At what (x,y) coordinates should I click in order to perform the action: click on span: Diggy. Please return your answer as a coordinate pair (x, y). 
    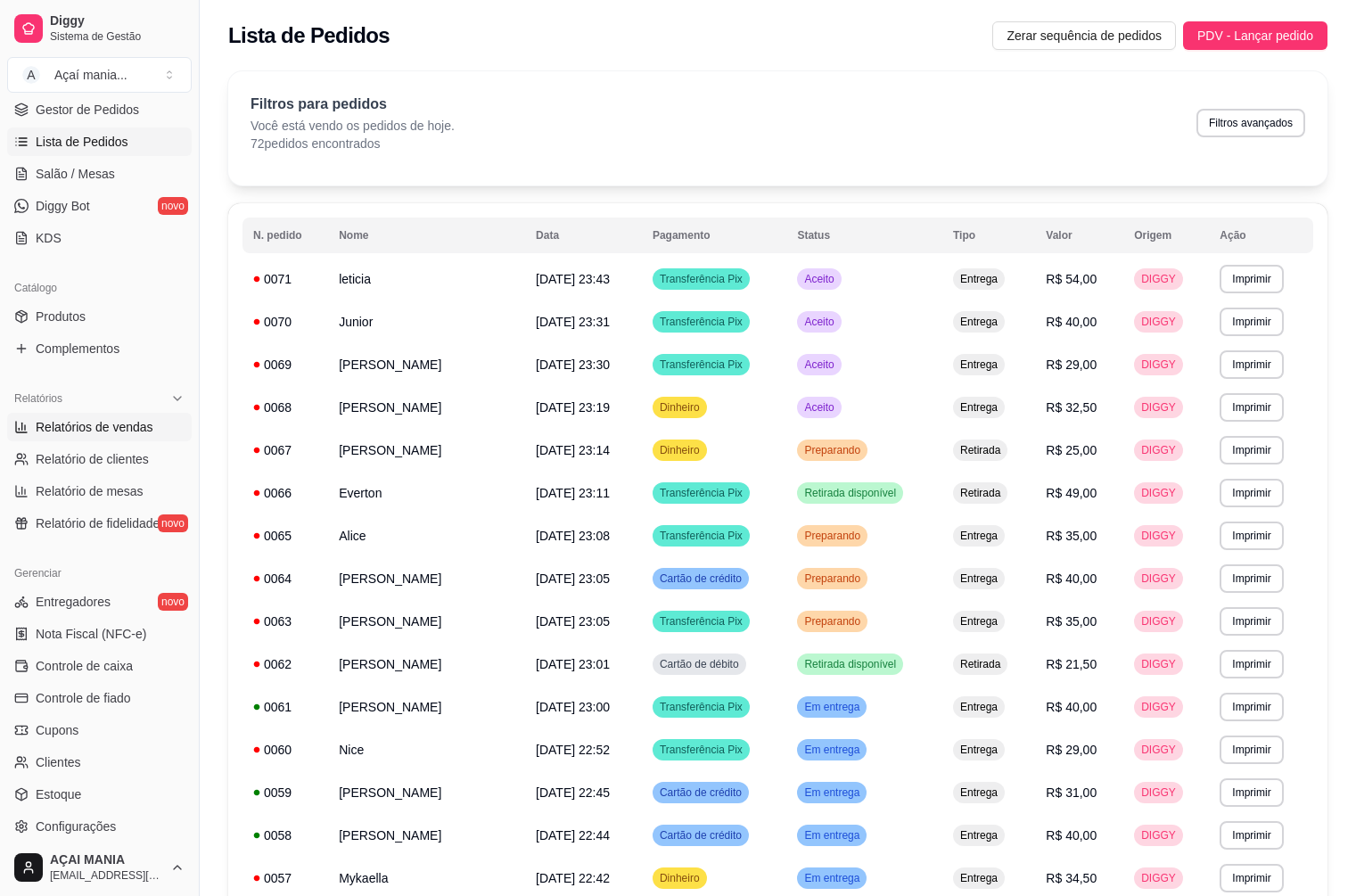
    Looking at the image, I should click on (117, 21).